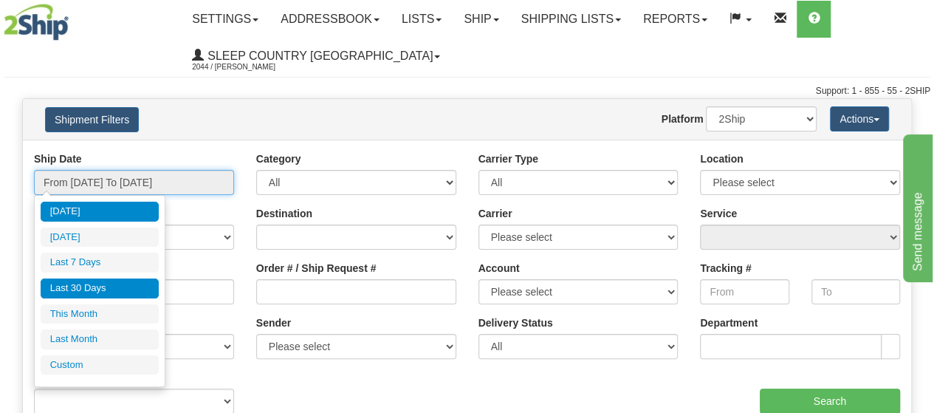 The width and height of the screenshot is (934, 413). Describe the element at coordinates (571, 19) in the screenshot. I see `a: Shipping lists` at that location.